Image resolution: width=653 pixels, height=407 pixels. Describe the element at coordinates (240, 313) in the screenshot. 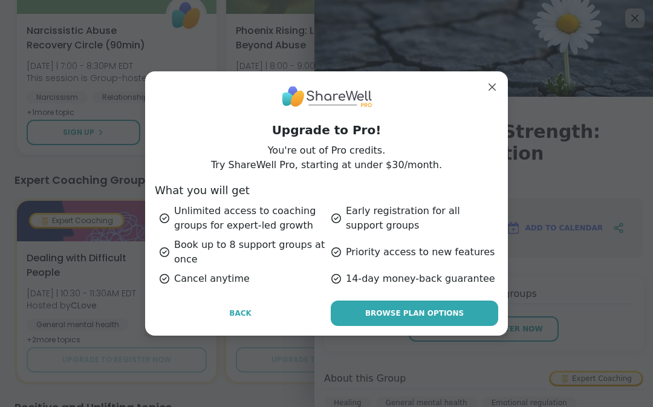

I see `button: Back` at that location.